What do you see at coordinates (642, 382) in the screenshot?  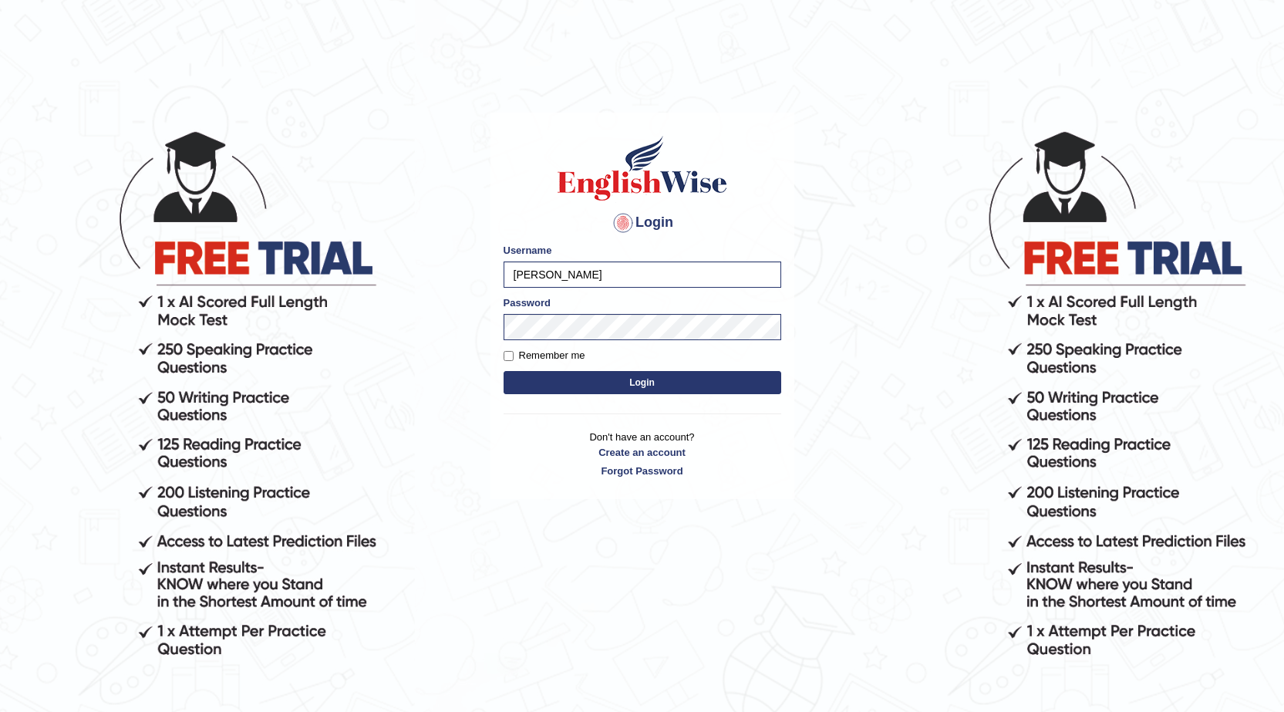 I see `button: Login` at bounding box center [642, 382].